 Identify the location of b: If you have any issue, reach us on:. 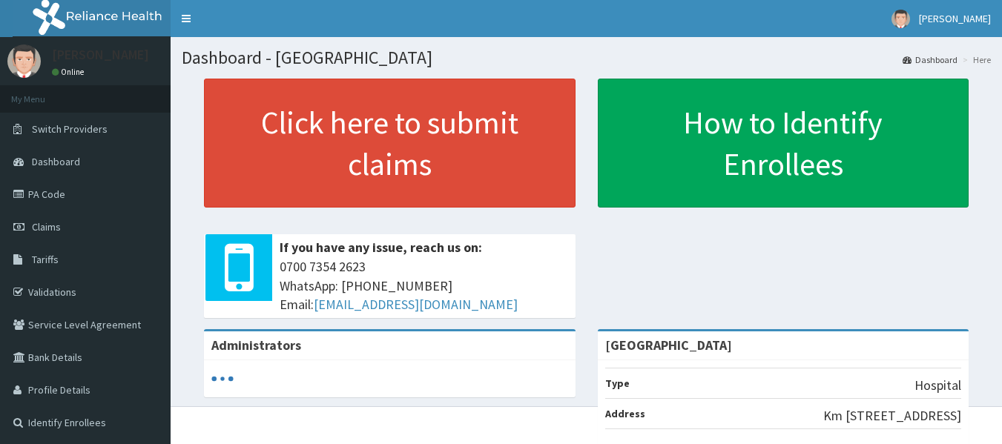
(380, 247).